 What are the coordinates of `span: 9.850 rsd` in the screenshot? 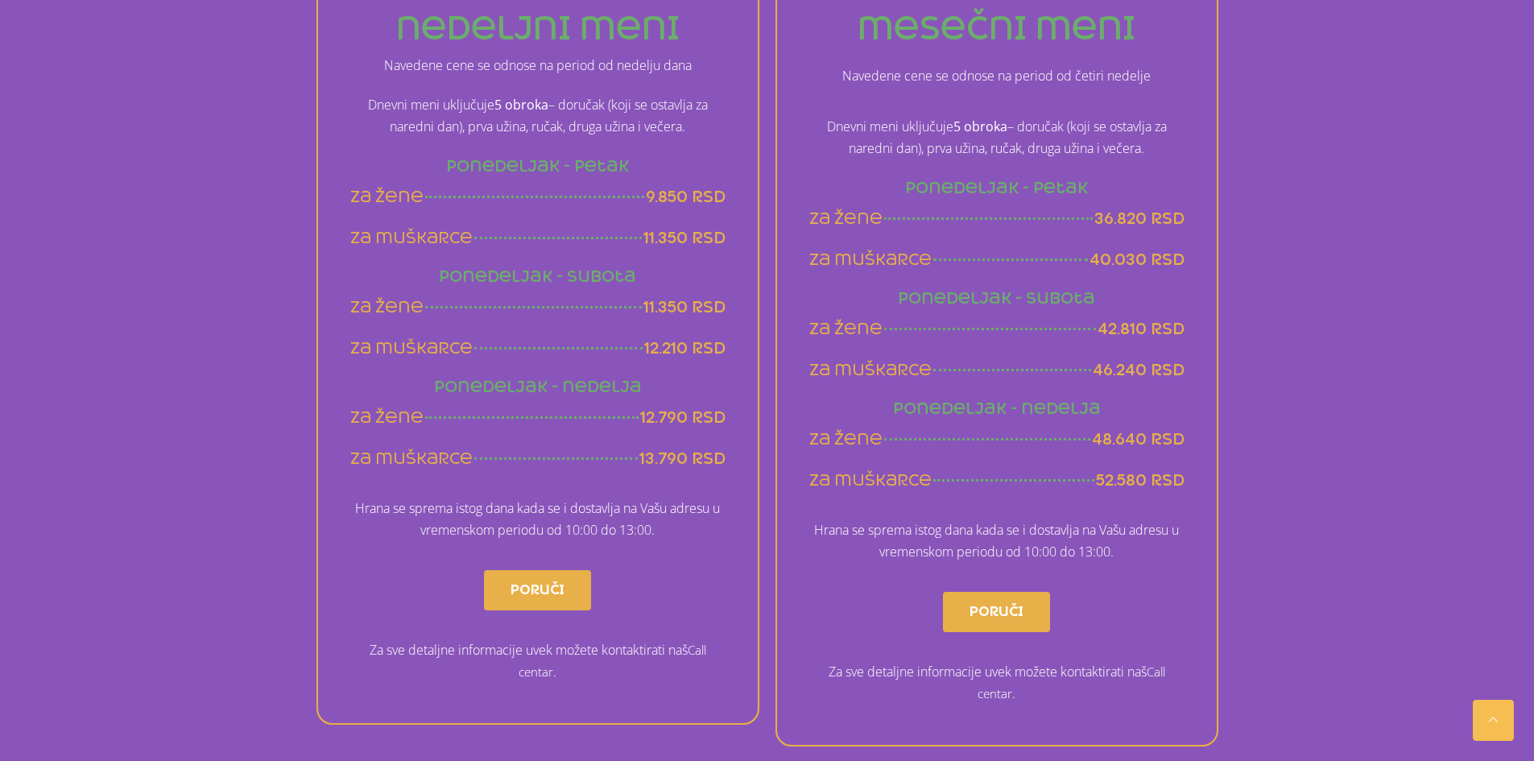 It's located at (685, 197).